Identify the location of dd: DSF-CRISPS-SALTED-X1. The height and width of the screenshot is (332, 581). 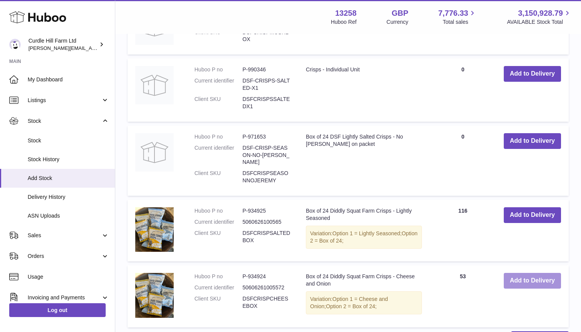
(266, 85).